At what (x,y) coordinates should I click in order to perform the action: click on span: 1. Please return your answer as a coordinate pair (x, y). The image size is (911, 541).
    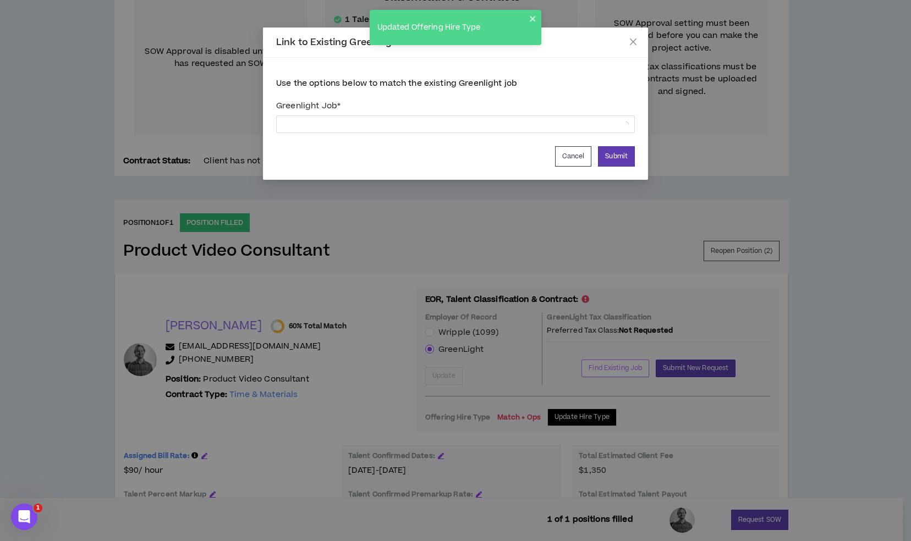
    Looking at the image, I should click on (38, 508).